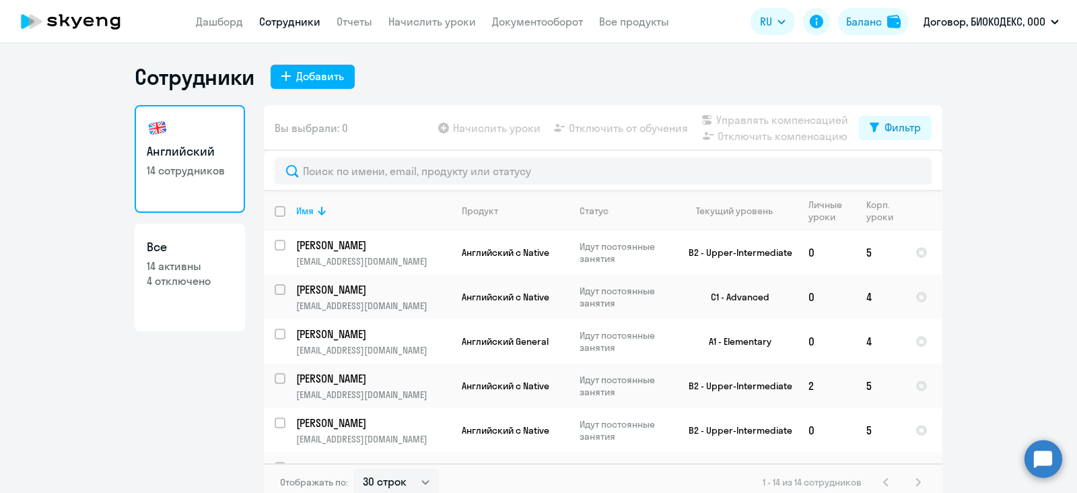  I want to click on div: Баланс, so click(864, 22).